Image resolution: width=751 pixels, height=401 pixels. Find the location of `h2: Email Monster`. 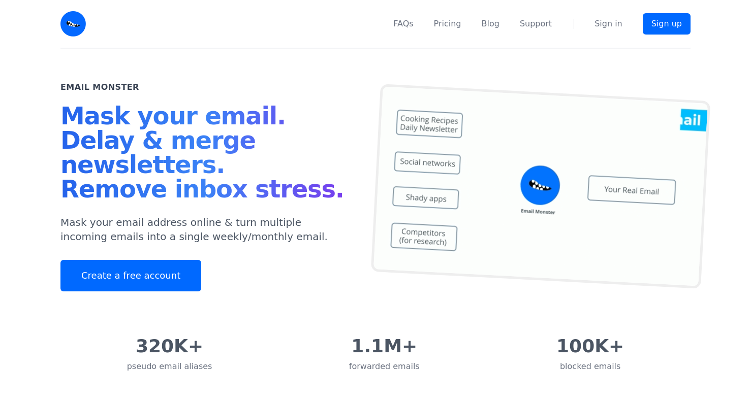

h2: Email Monster is located at coordinates (100, 87).